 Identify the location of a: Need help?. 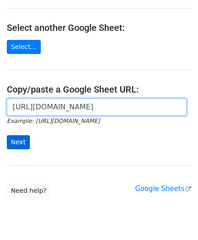
(29, 190).